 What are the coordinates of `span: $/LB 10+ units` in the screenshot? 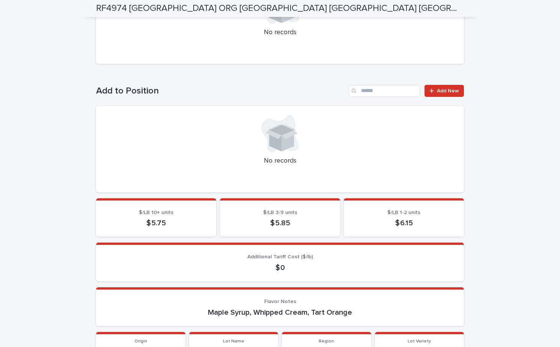 It's located at (156, 212).